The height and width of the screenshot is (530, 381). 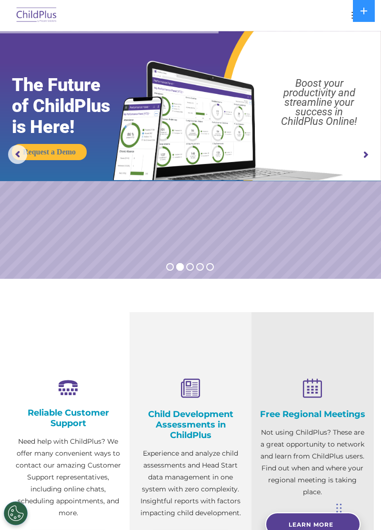 What do you see at coordinates (16, 514) in the screenshot?
I see `button: Cookies Settings` at bounding box center [16, 514].